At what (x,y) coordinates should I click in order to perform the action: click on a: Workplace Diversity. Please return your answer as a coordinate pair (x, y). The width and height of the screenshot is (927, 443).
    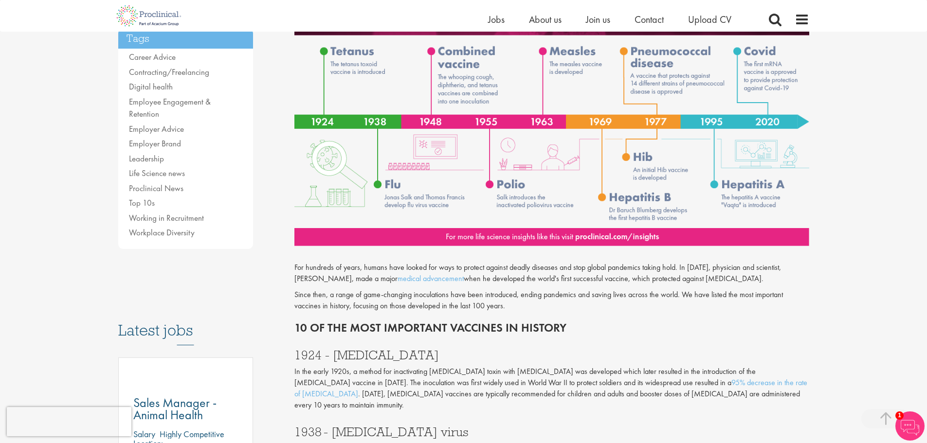
    Looking at the image, I should click on (162, 233).